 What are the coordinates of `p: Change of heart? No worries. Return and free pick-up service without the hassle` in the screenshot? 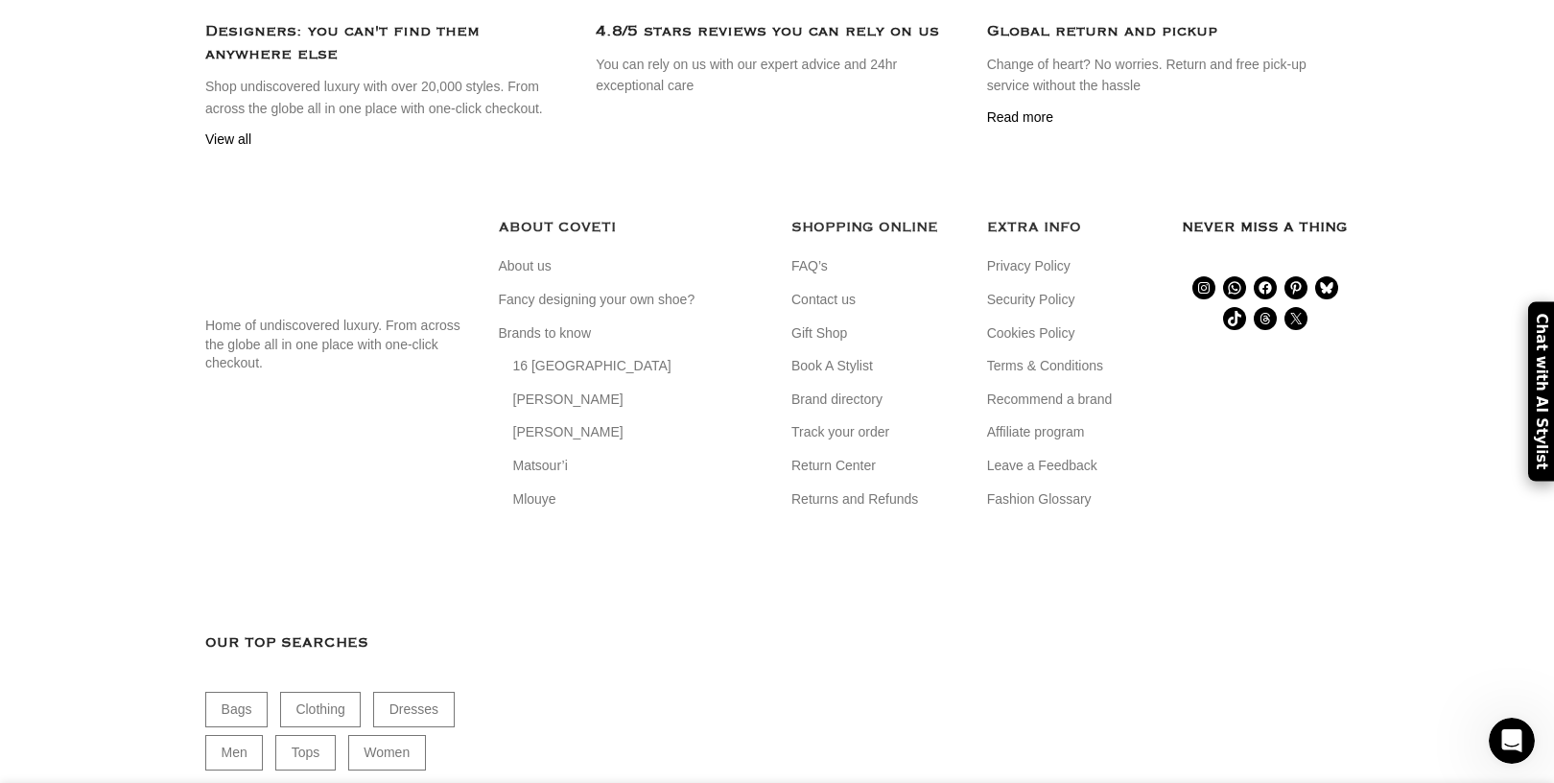 It's located at (1168, 75).